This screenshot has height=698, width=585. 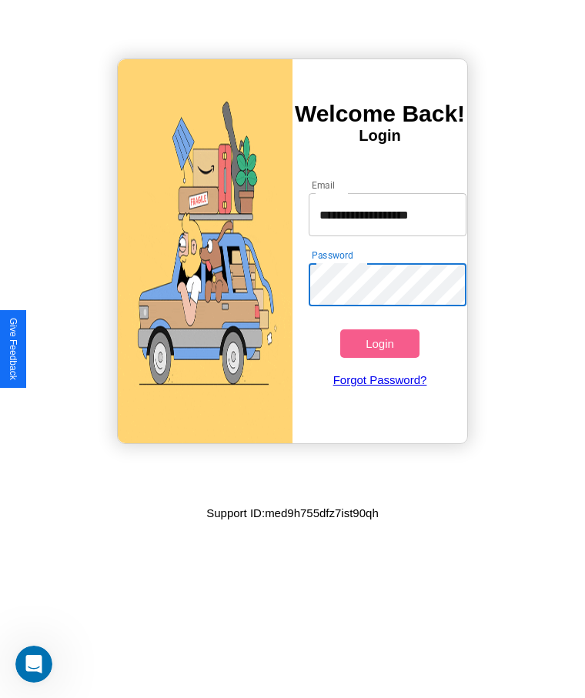 What do you see at coordinates (13, 349) in the screenshot?
I see `div: Give Feedback` at bounding box center [13, 349].